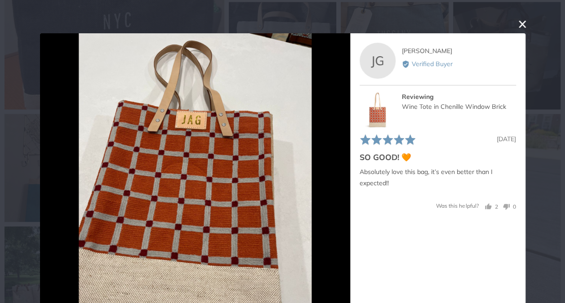 Image resolution: width=565 pixels, height=303 pixels. What do you see at coordinates (377, 61) in the screenshot?
I see `div: JG` at bounding box center [377, 61].